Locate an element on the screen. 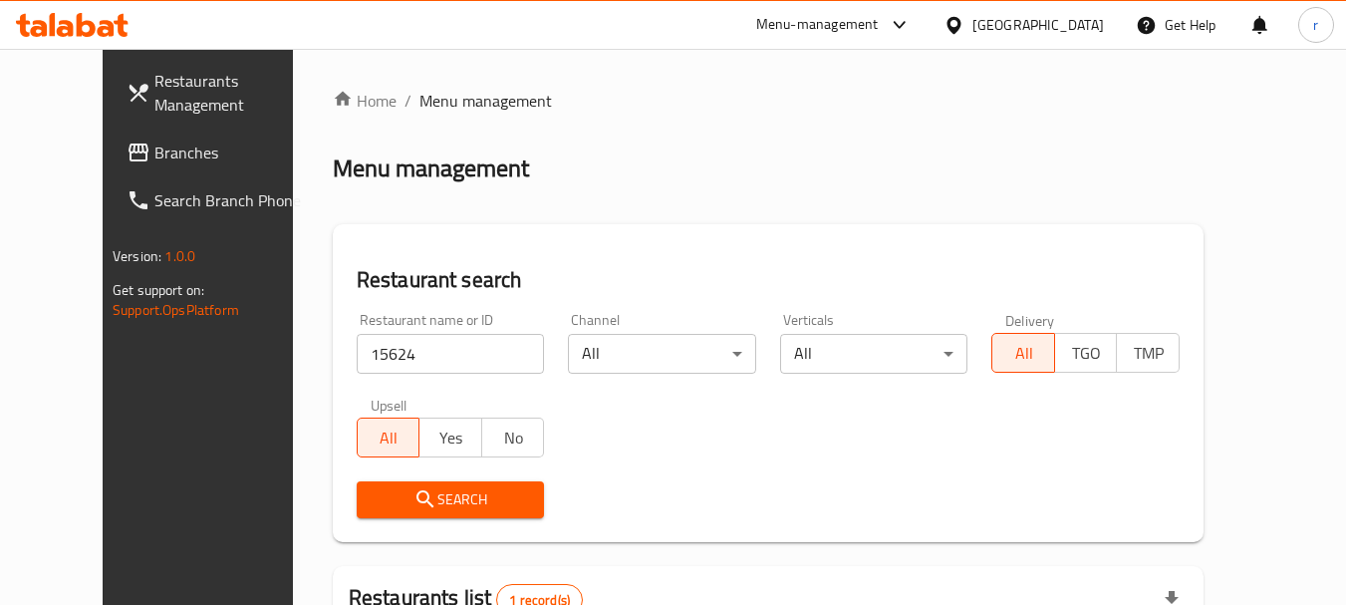 The image size is (1346, 605). button: Search is located at coordinates (450, 499).